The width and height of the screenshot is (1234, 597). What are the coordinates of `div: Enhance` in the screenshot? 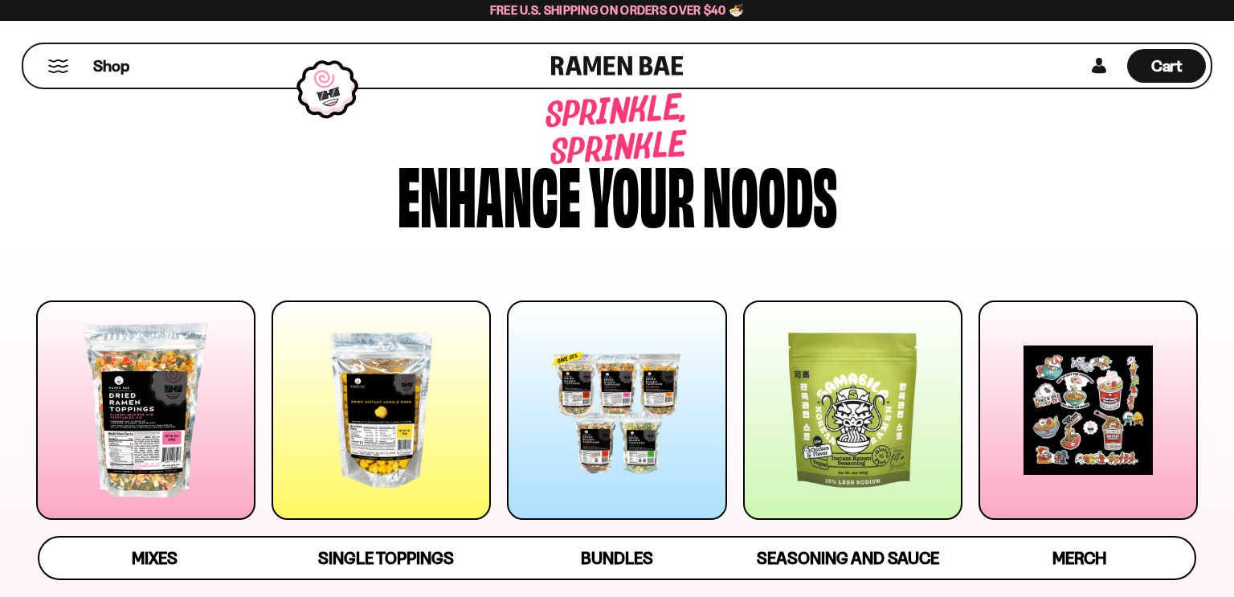 It's located at (489, 192).